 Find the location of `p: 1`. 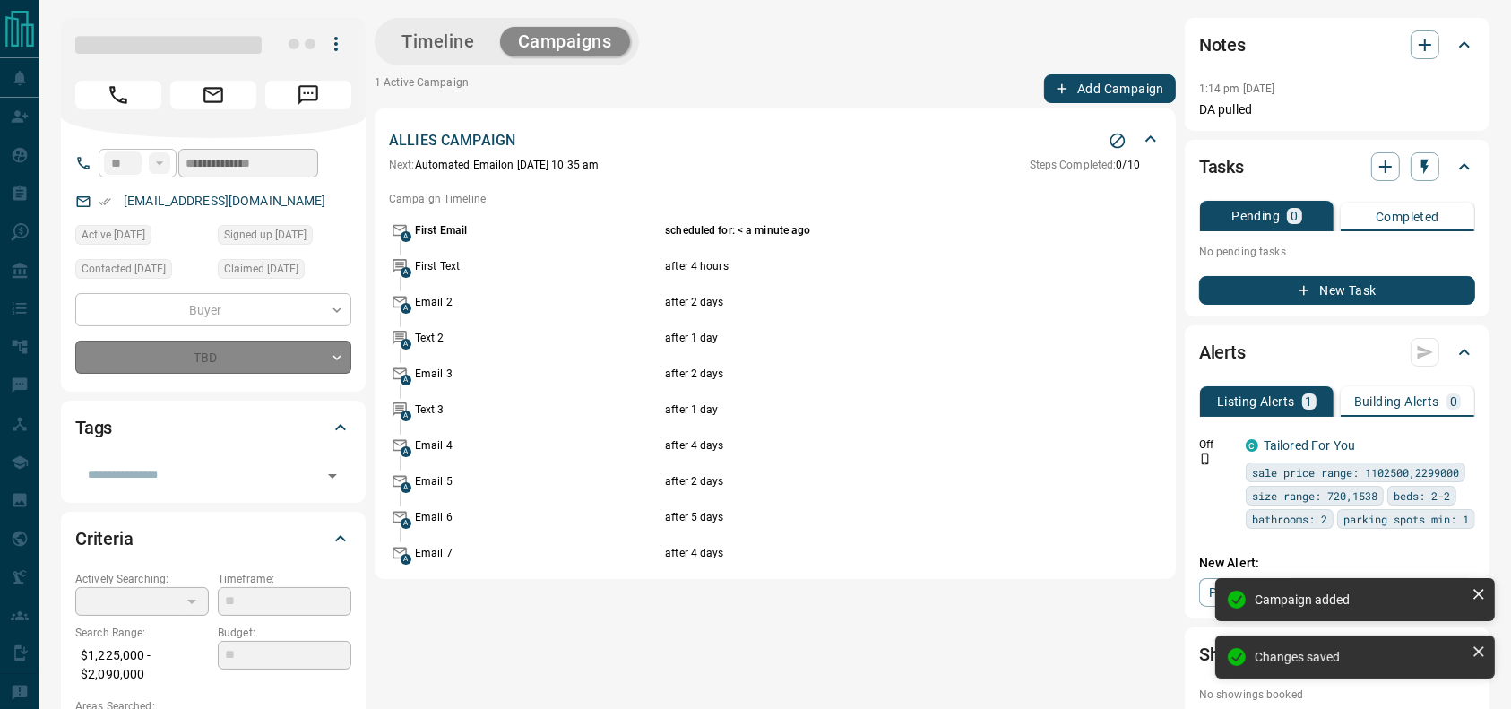

p: 1 is located at coordinates (1310, 402).